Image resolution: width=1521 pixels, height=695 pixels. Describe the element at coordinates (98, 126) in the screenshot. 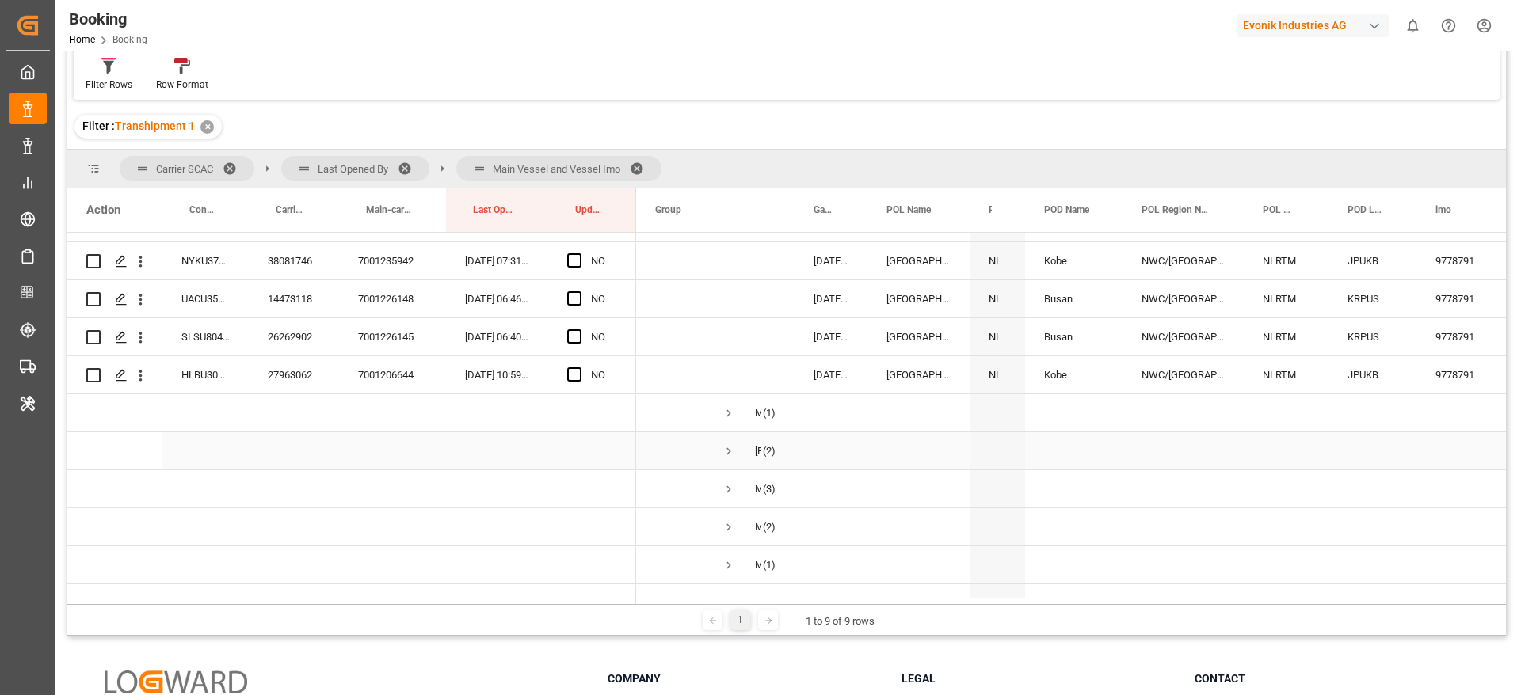

I see `span: Filter :` at that location.